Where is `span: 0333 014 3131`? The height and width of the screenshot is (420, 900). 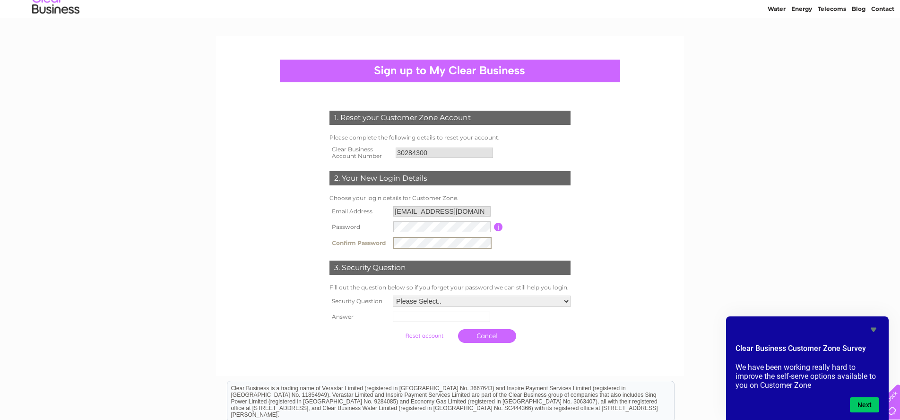 span: 0333 014 3131 is located at coordinates (754, 10).